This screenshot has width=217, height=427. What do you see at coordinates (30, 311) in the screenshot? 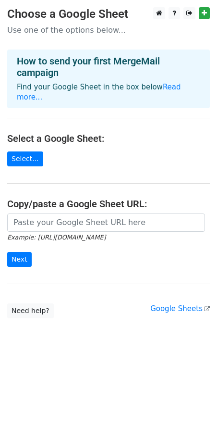
I see `a: Need help?` at bounding box center [30, 311].